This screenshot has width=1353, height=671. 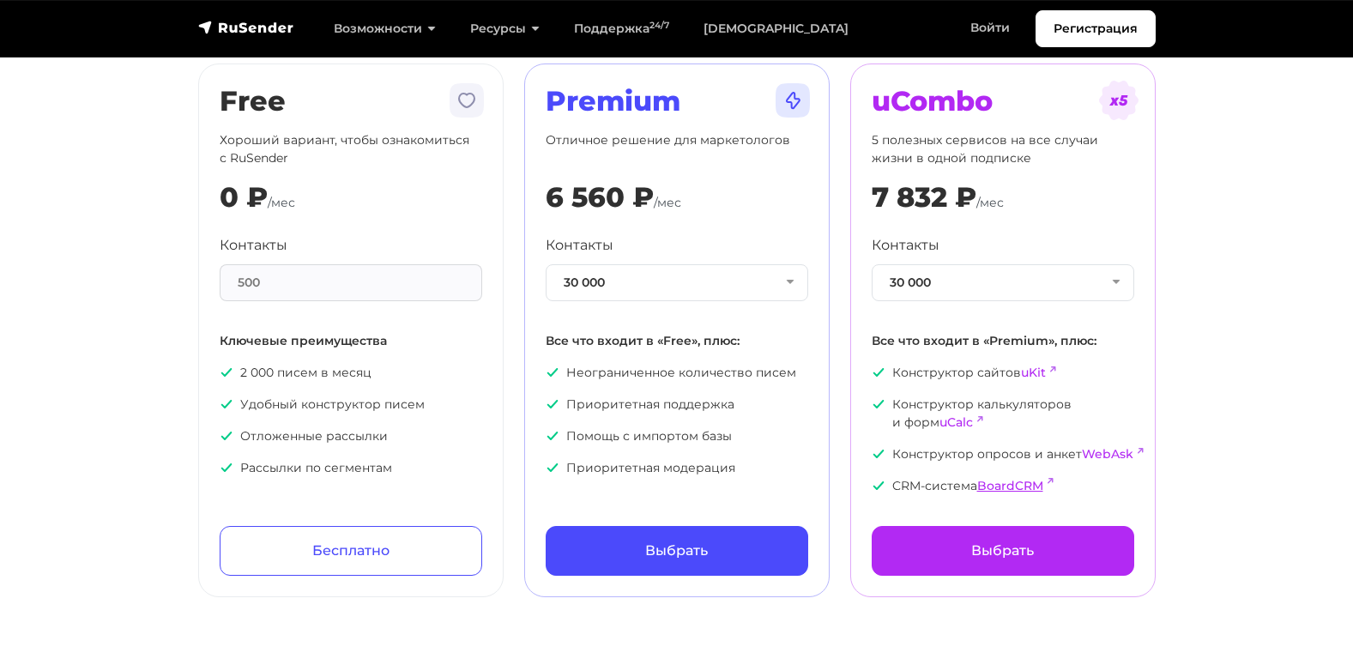 I want to click on p: Конструктор калькуляторов и форм, so click(x=1003, y=414).